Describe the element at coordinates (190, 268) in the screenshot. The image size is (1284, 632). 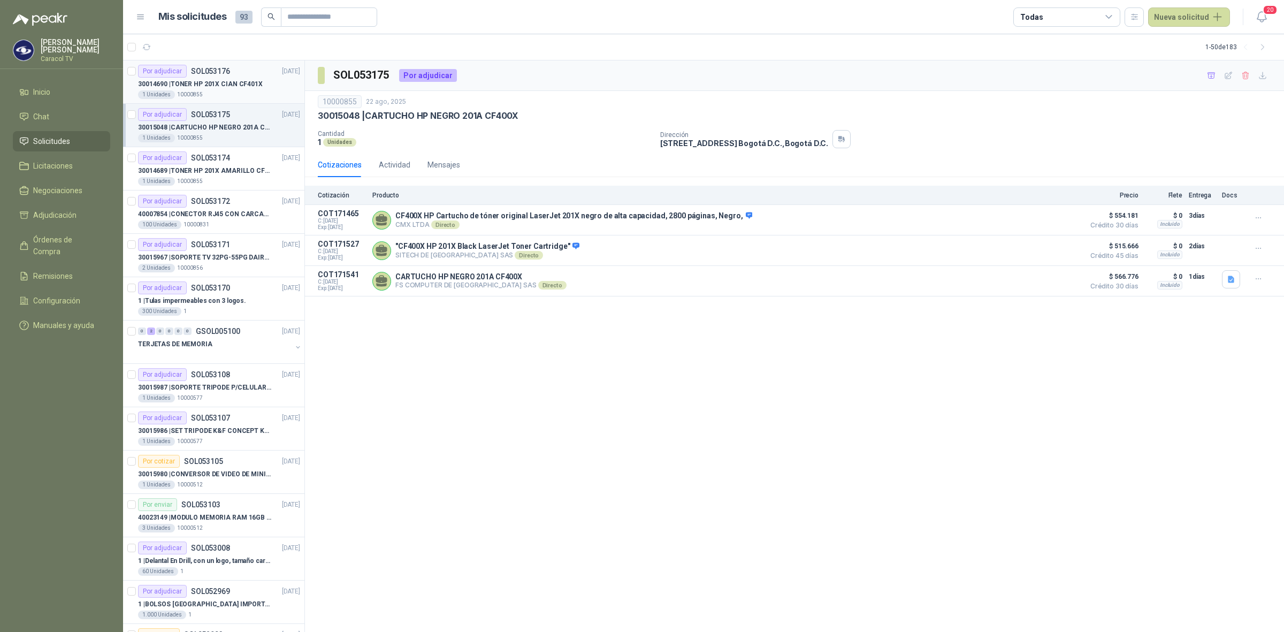
I see `p: 10000856` at that location.